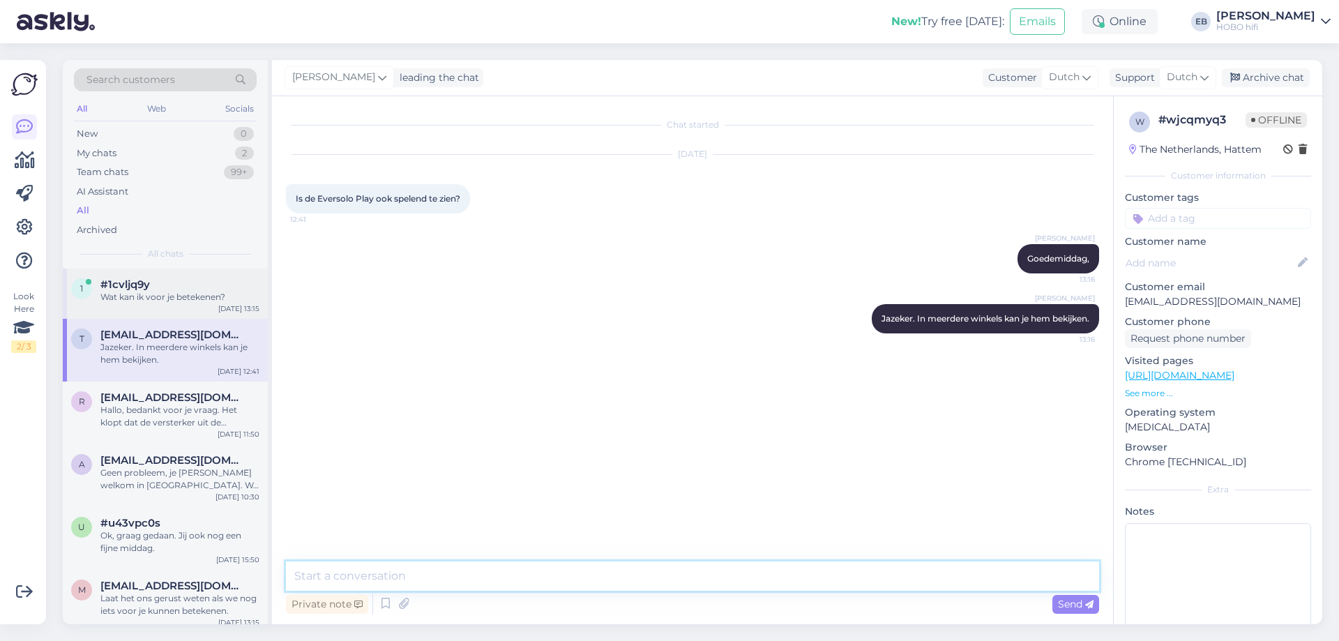  I want to click on div: Customer, so click(1010, 77).